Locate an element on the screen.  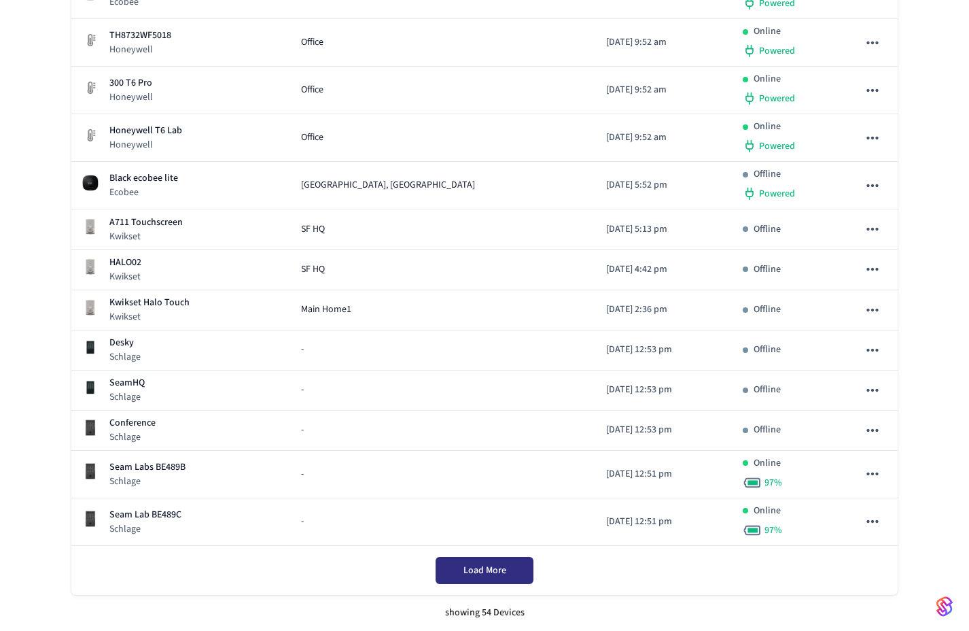
p: Ecobee is located at coordinates (143, 192).